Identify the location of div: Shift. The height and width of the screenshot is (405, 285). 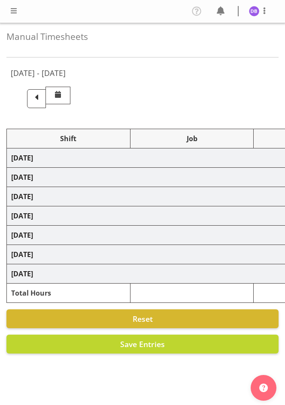
(68, 139).